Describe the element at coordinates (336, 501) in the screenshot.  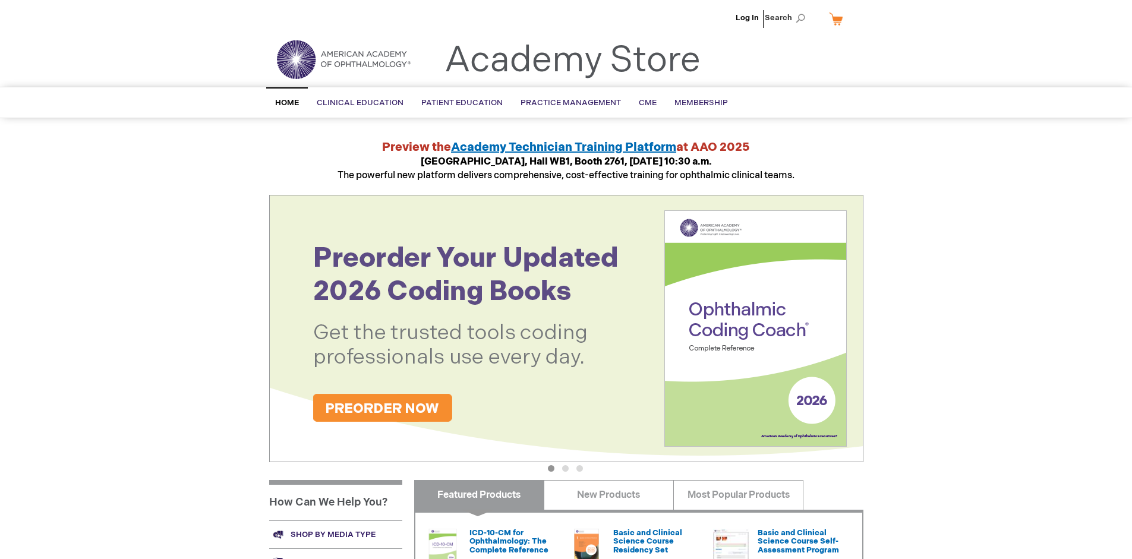
I see `h1: How Can We Help You?` at that location.